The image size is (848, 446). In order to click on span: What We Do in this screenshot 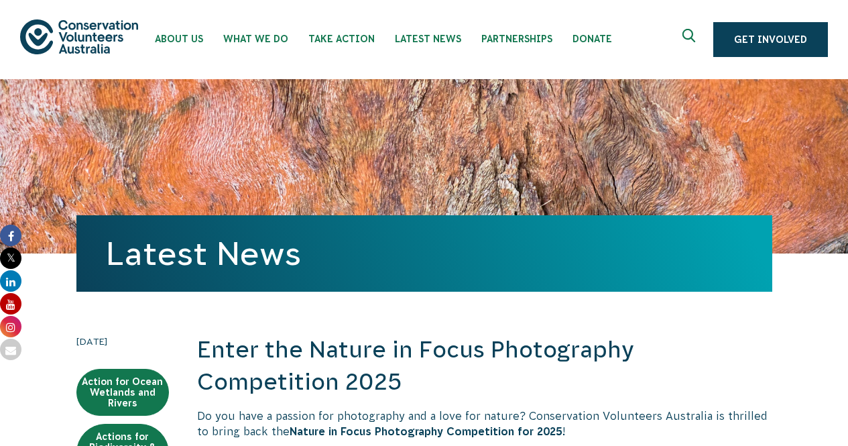, I will do `click(255, 39)`.